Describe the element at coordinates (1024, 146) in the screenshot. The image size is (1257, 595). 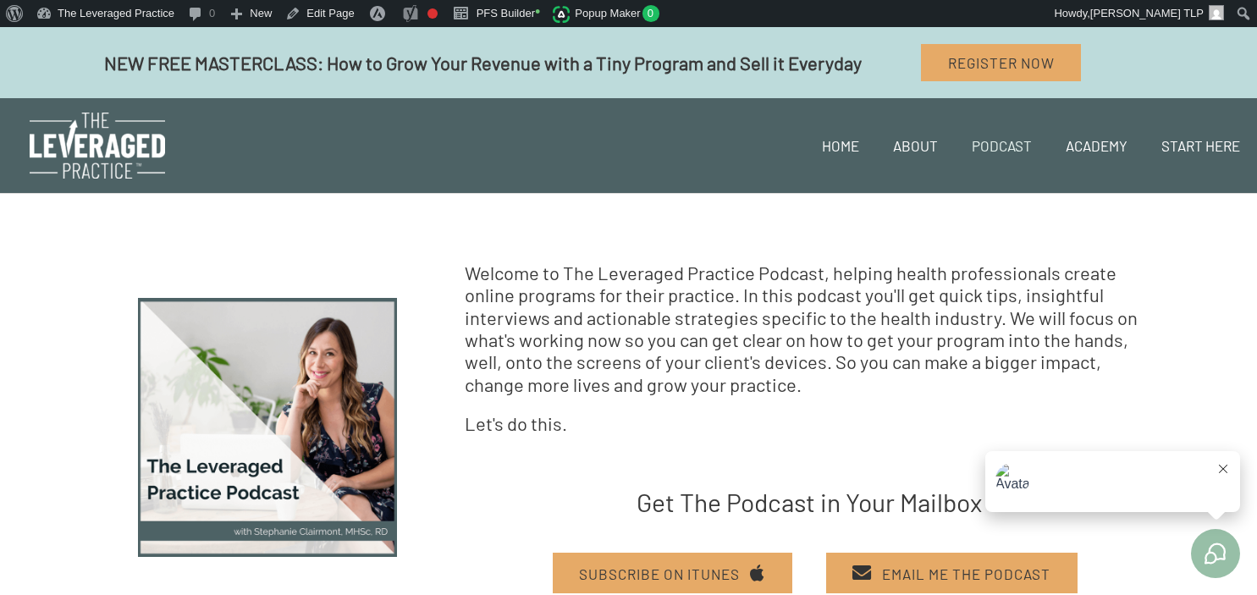
I see `nav: Site Navigation` at that location.